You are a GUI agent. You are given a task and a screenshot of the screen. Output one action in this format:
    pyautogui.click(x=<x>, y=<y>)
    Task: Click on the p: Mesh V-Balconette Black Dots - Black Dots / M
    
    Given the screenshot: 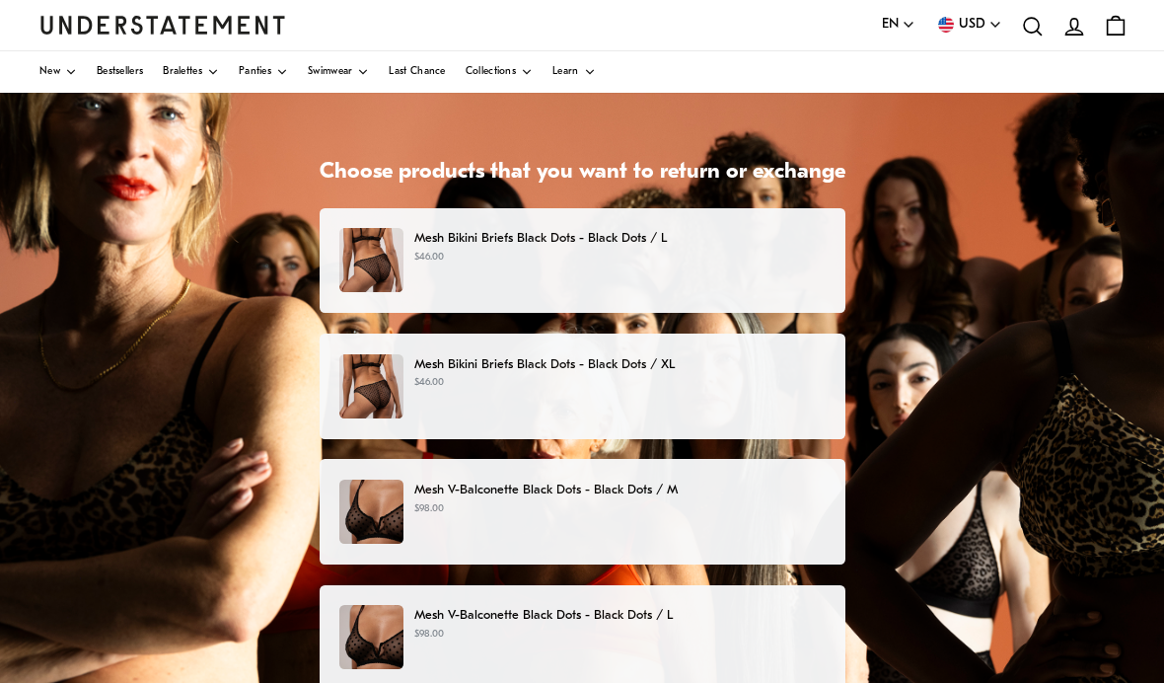 What is the action you would take?
    pyautogui.click(x=619, y=490)
    